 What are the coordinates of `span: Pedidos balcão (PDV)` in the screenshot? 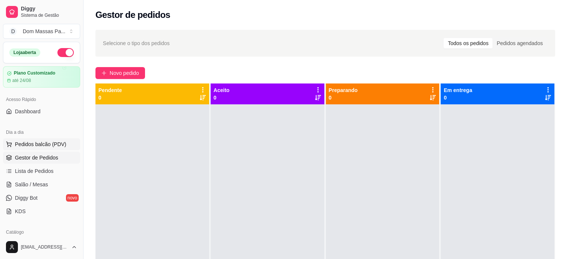 It's located at (41, 144).